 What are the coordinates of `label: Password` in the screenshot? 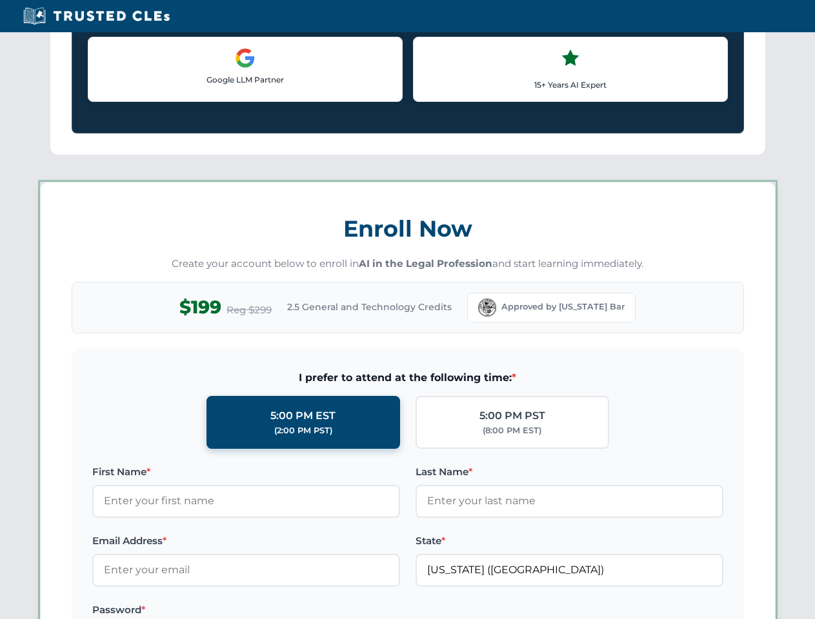 It's located at (246, 610).